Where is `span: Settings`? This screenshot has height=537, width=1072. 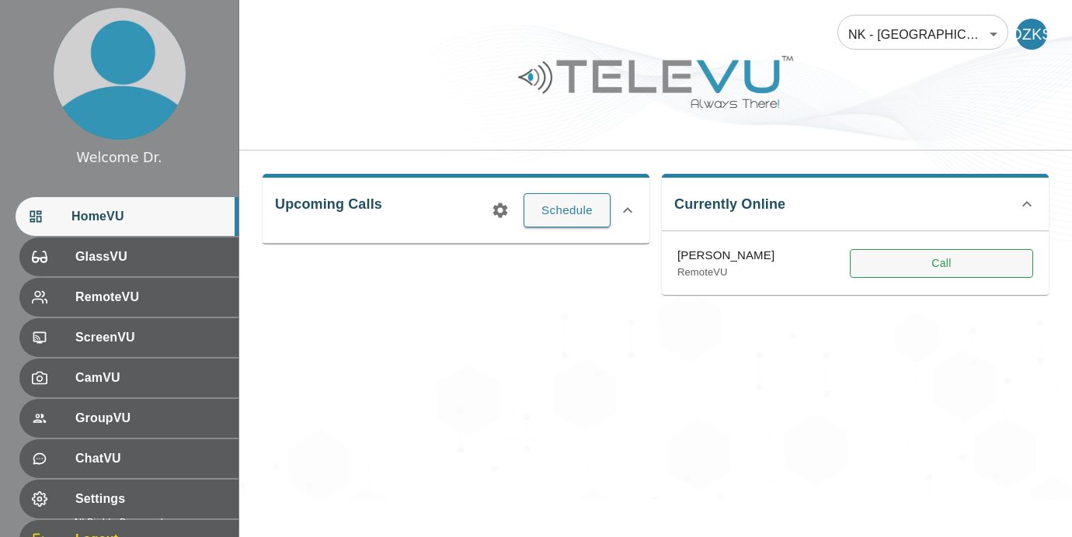
span: Settings is located at coordinates (151, 499).